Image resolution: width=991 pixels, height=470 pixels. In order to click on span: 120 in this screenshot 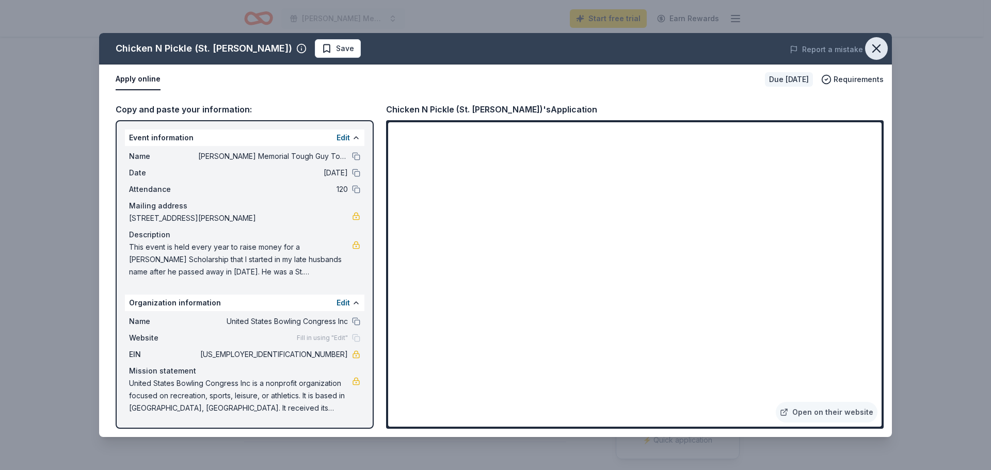, I will do `click(273, 189)`.